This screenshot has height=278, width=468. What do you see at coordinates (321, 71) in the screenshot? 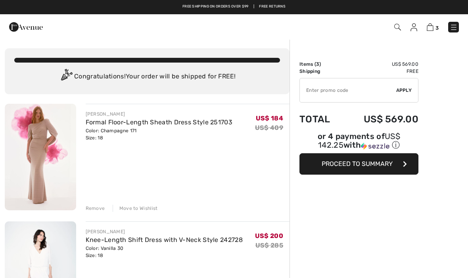
I see `td: Shipping` at bounding box center [321, 71].